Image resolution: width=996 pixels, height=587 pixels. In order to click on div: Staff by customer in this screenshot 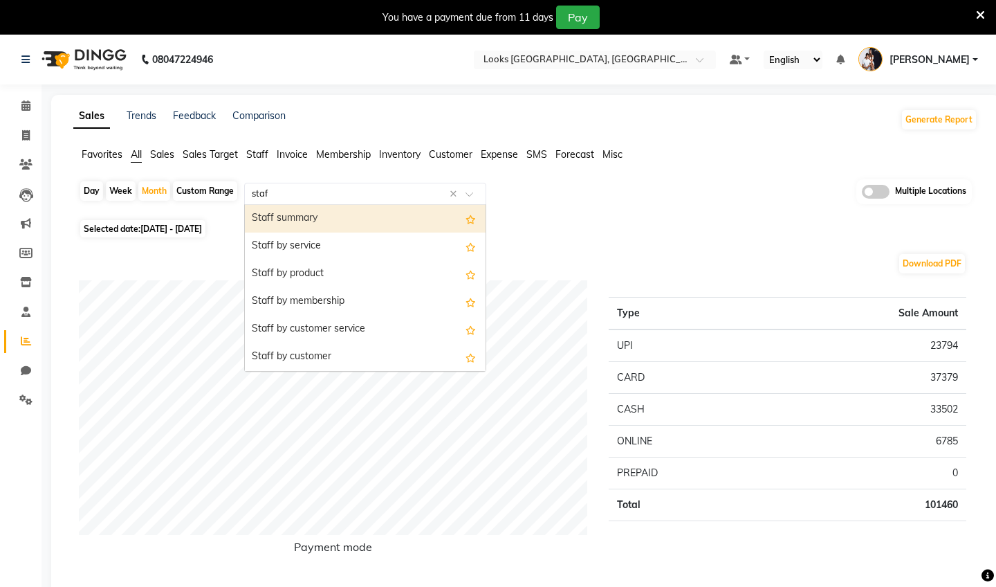, I will do `click(365, 357)`.